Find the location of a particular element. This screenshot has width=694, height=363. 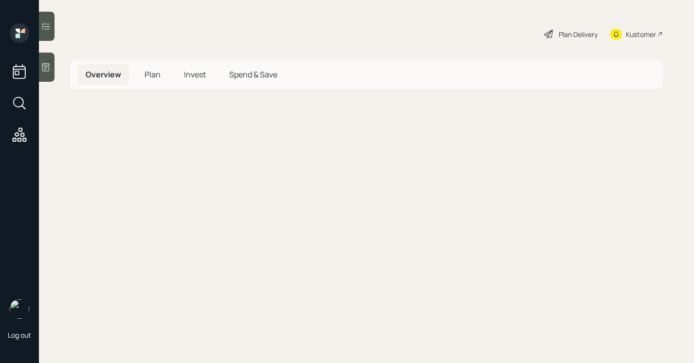

div: Plan Delivery is located at coordinates (578, 34).